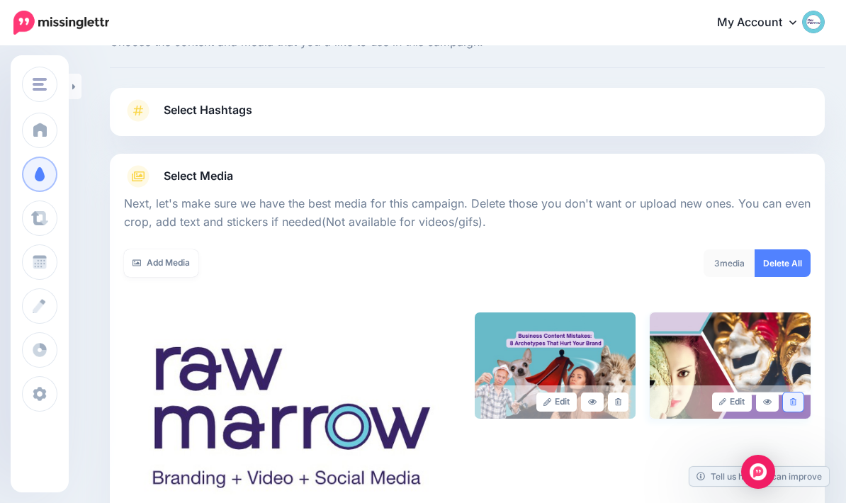 Image resolution: width=846 pixels, height=503 pixels. I want to click on span: Select Hashtags, so click(207, 110).